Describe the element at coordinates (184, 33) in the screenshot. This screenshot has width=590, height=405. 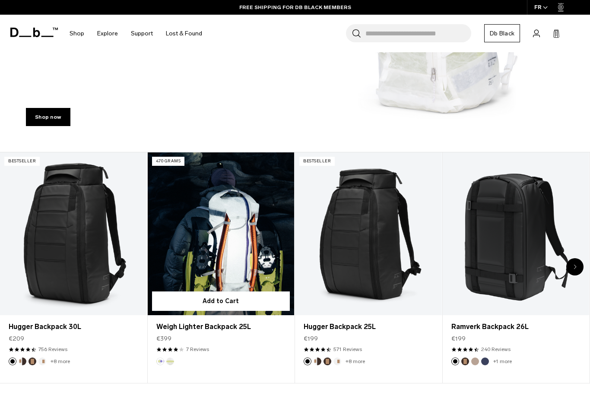
I see `a: Lost & Found` at that location.